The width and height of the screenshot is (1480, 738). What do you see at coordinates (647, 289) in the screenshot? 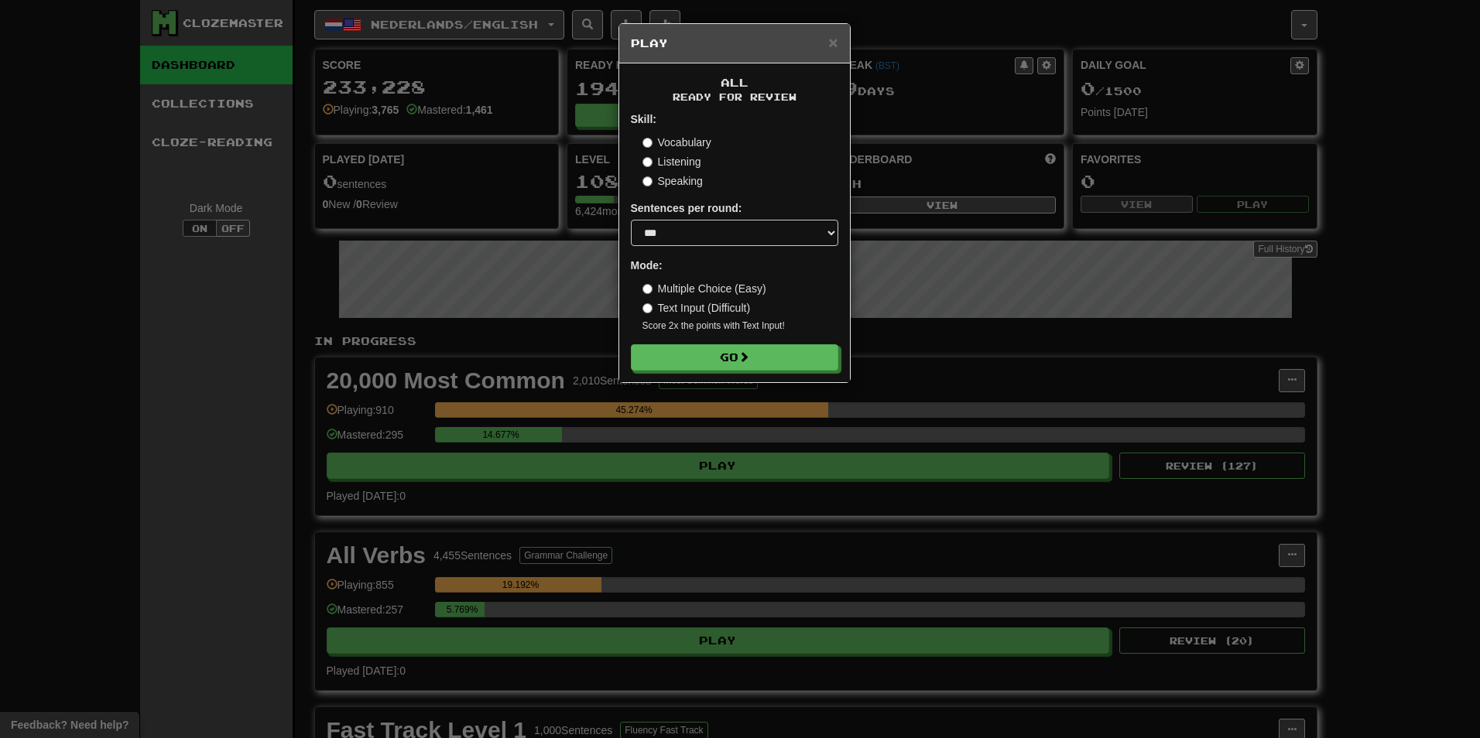
I see `input: Multiple Choice (Easy)` at bounding box center [647, 289].